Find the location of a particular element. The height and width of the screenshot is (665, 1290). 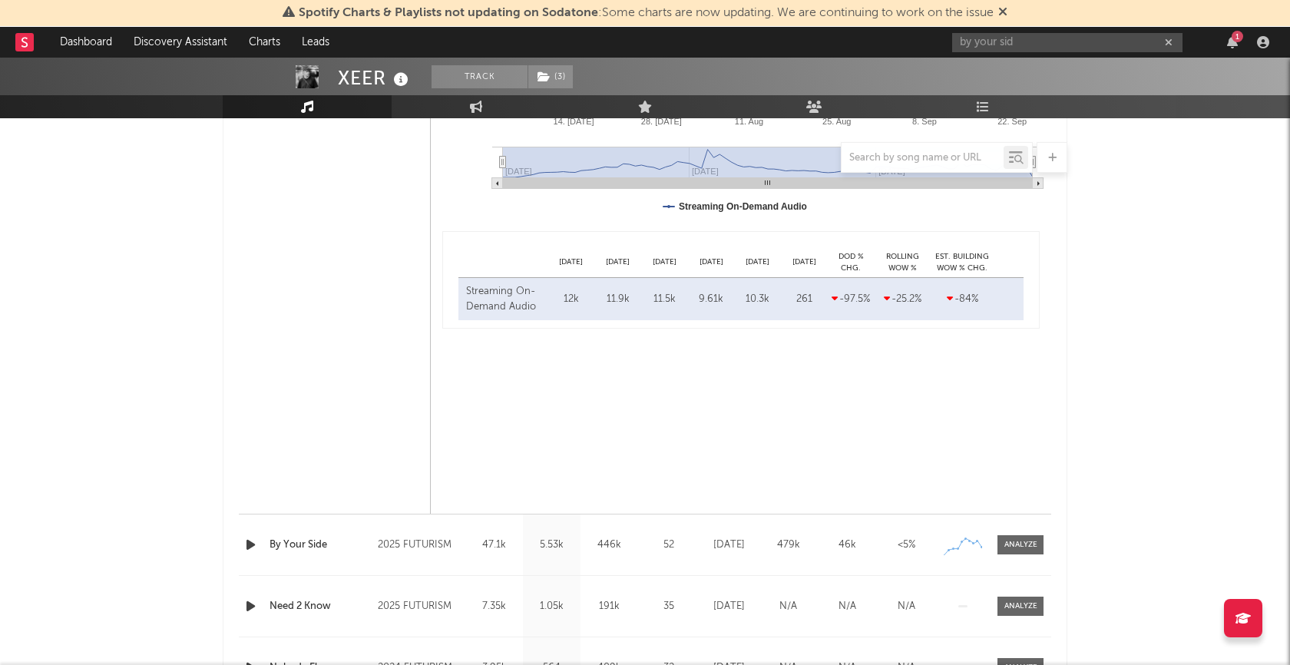

span: : Some charts are now updating. We are continuing to work on the issue is located at coordinates (646, 13).